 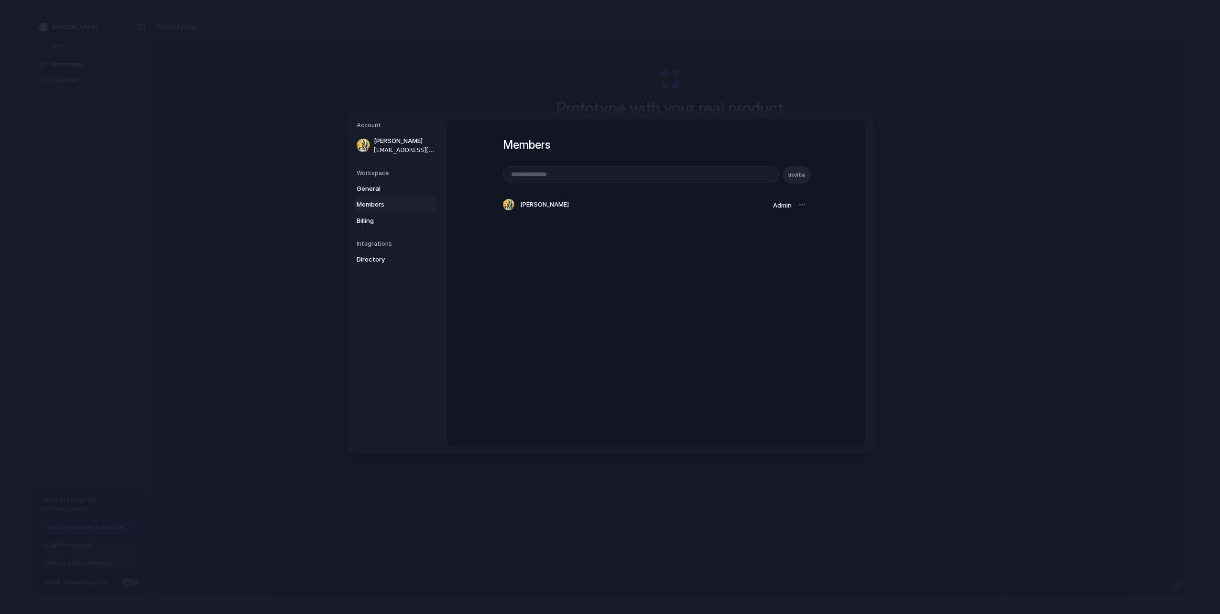 What do you see at coordinates (387, 221) in the screenshot?
I see `span: Billing` at bounding box center [387, 221].